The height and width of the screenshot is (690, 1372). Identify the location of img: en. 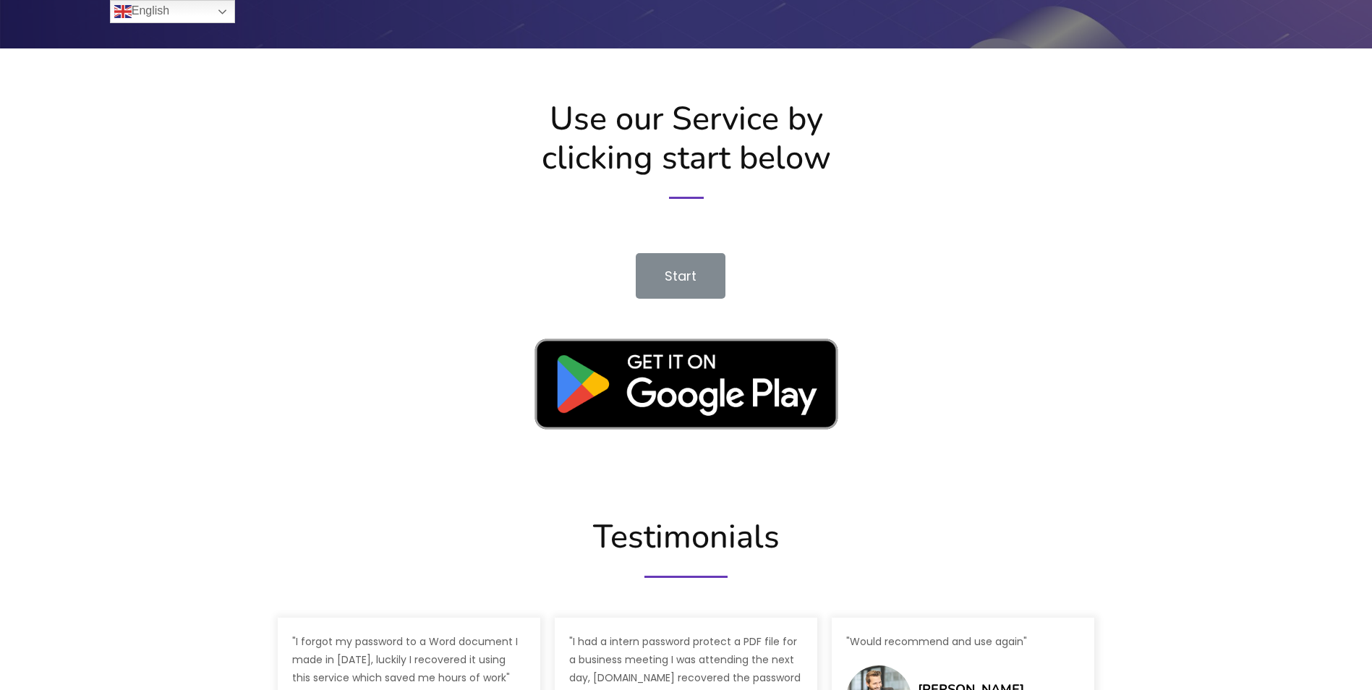
(123, 12).